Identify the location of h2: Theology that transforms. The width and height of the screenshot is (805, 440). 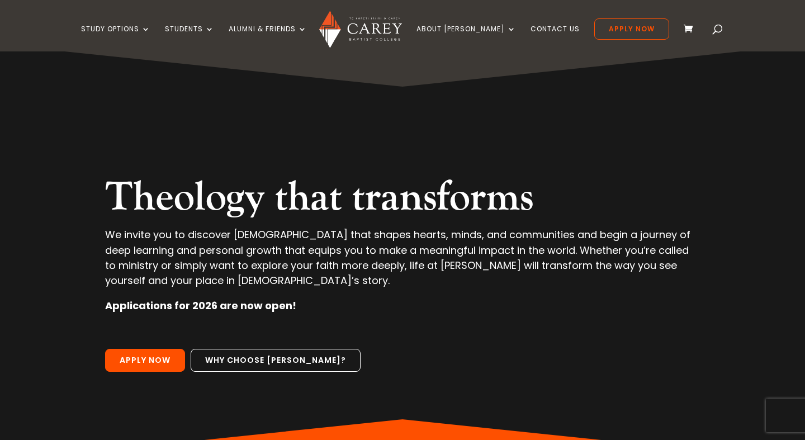
(403, 200).